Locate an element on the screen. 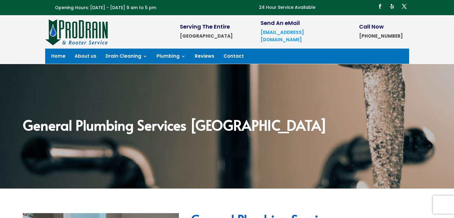  a: Reviews is located at coordinates (204, 57).